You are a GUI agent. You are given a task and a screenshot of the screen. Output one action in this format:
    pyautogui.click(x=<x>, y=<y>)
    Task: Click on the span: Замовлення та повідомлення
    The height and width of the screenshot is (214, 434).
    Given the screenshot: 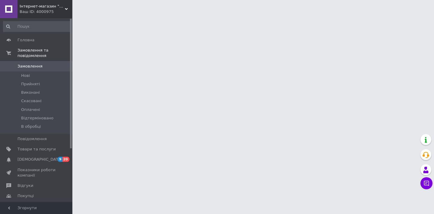 What is the action you would take?
    pyautogui.click(x=45, y=53)
    